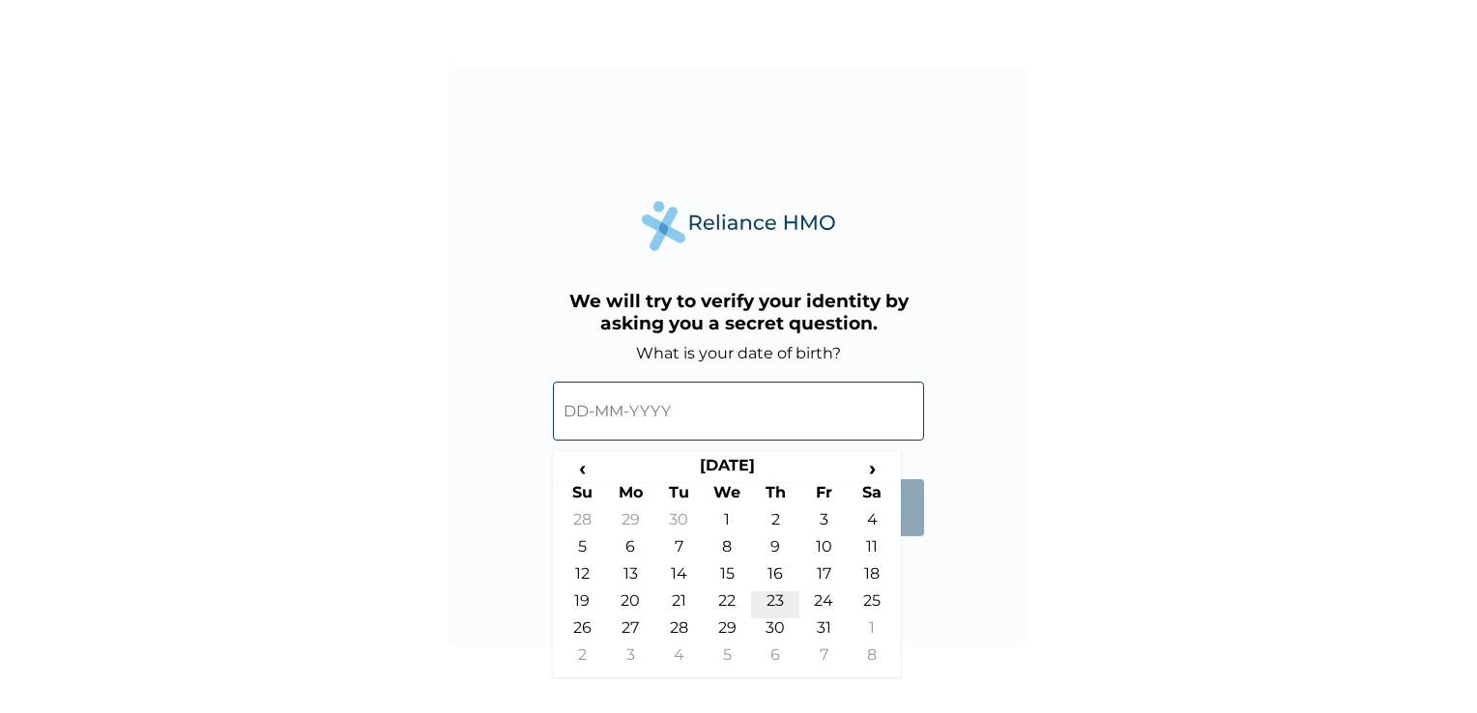 The image size is (1477, 713). What do you see at coordinates (727, 578) in the screenshot?
I see `td: 15` at bounding box center [727, 578].